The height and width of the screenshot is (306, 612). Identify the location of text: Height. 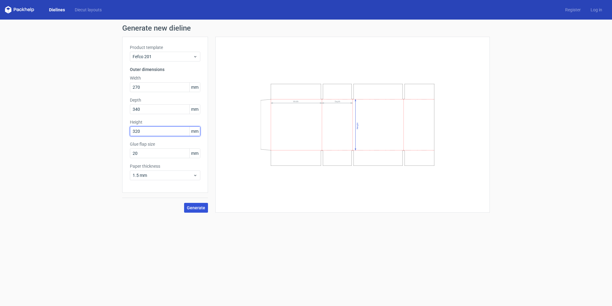
(358, 126).